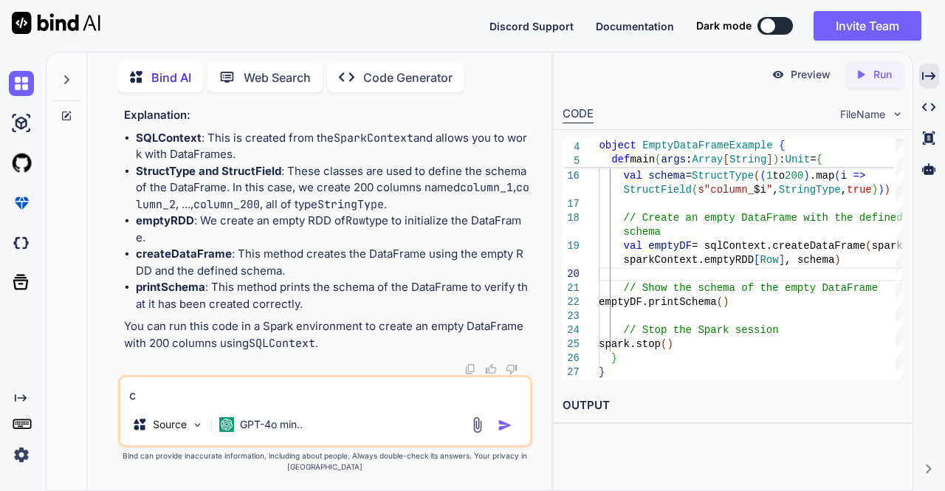  I want to click on span: StringType, so click(810, 190).